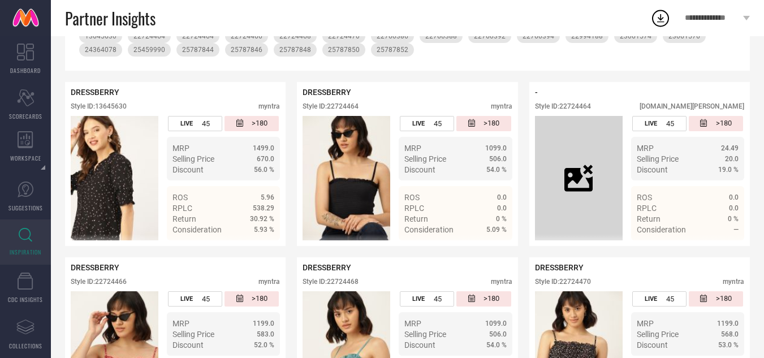 This screenshot has width=764, height=358. What do you see at coordinates (25, 252) in the screenshot?
I see `span: INSPIRATION` at bounding box center [25, 252].